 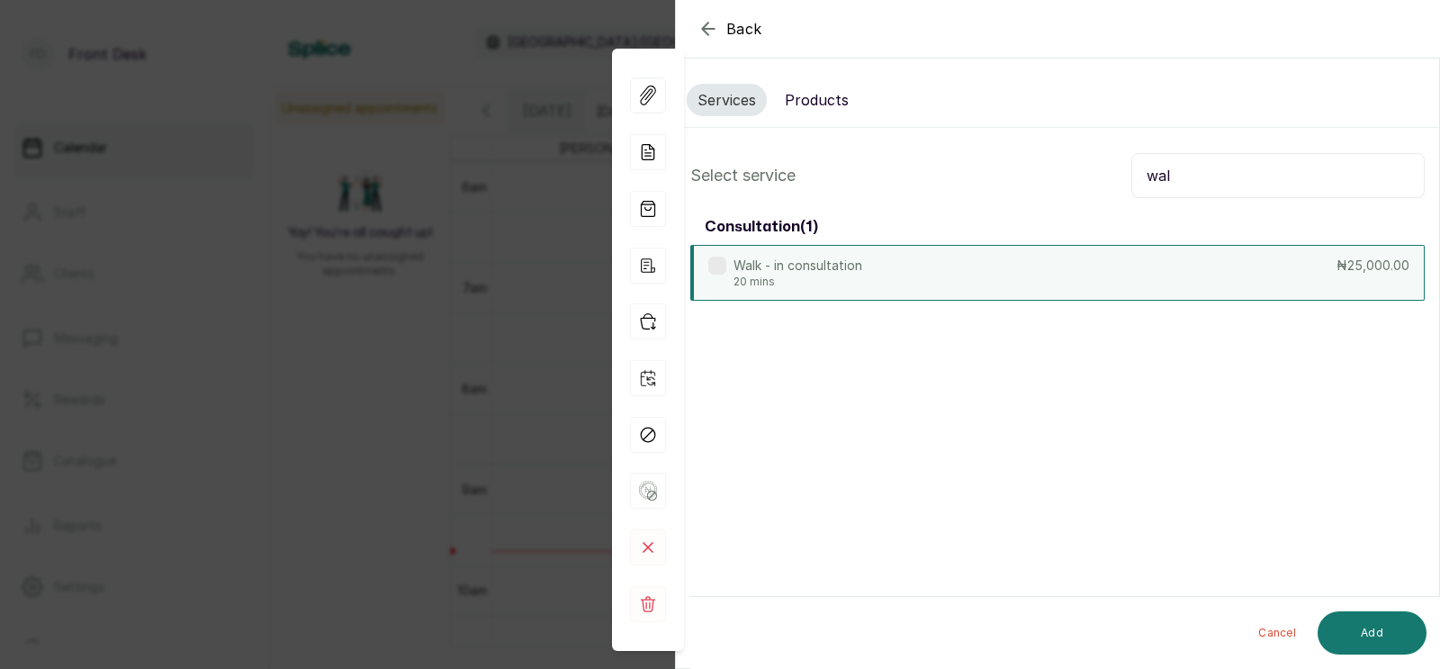 What do you see at coordinates (761, 227) in the screenshot?
I see `h3: consultation ( 1 )` at bounding box center [761, 227].